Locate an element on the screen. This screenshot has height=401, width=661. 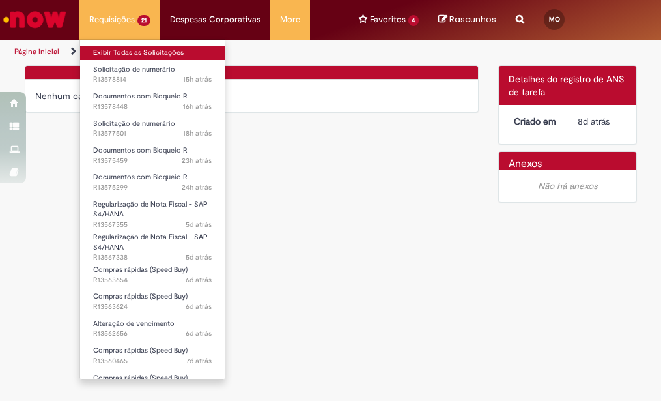
a: No momento, sua lista de rascunhos tem 0 Itens is located at coordinates (467, 19).